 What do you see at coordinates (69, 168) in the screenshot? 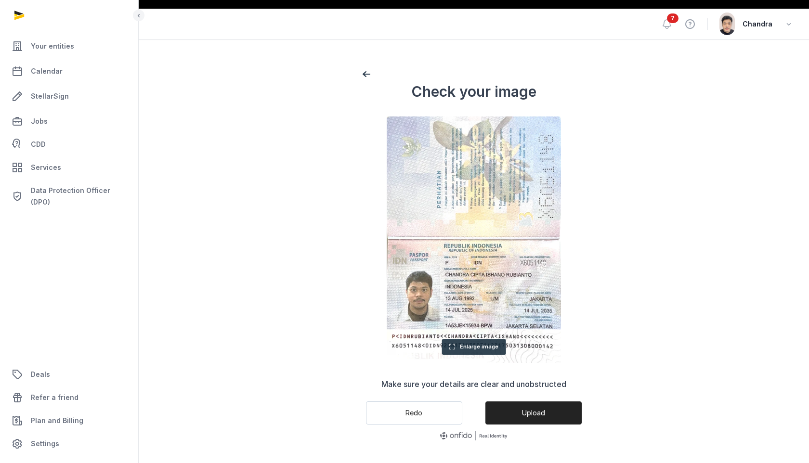
I see `a: Services` at bounding box center [69, 168].